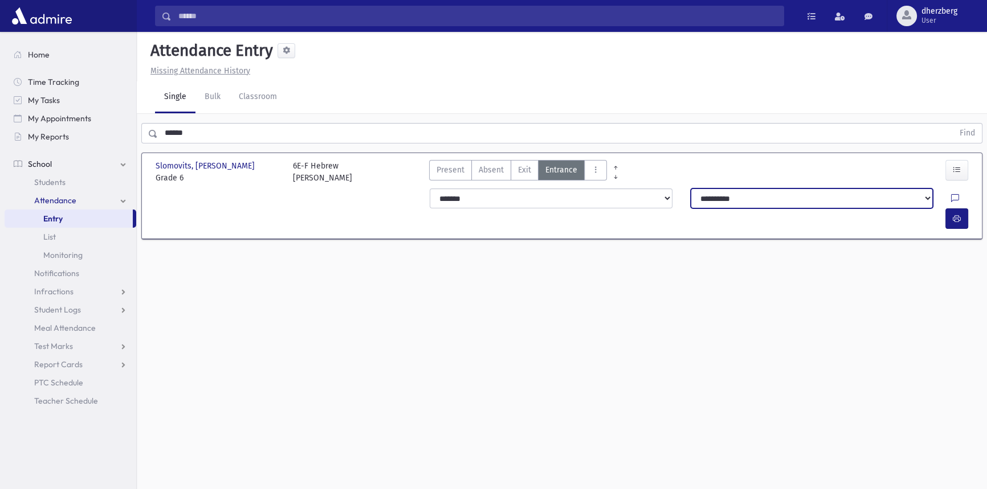 This screenshot has width=987, height=489. What do you see at coordinates (58, 365) in the screenshot?
I see `span: Report Cards` at bounding box center [58, 365].